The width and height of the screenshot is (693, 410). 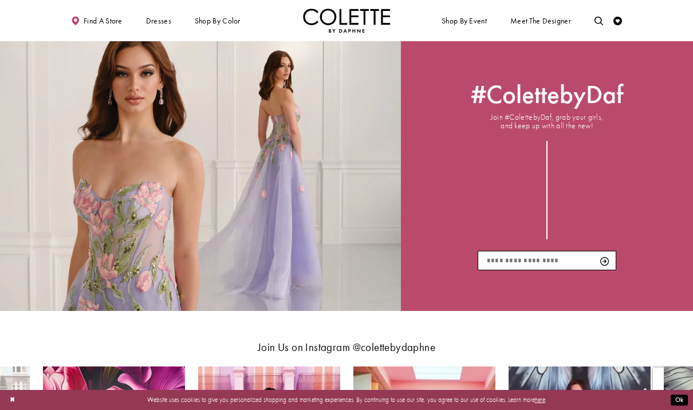 I want to click on a: Visit Home Page, so click(x=347, y=21).